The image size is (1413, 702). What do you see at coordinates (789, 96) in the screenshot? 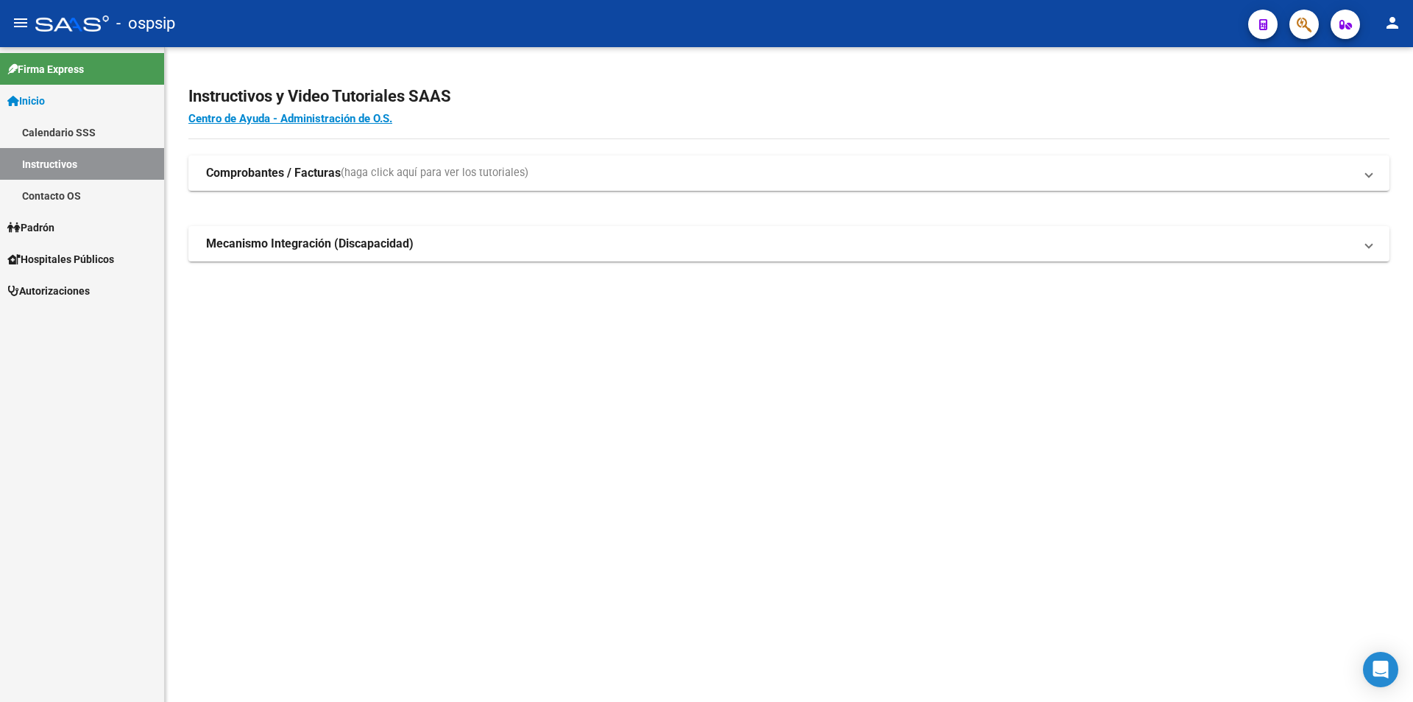
I see `h2: Instructivos y Video Tutoriales SAAS` at bounding box center [789, 96].